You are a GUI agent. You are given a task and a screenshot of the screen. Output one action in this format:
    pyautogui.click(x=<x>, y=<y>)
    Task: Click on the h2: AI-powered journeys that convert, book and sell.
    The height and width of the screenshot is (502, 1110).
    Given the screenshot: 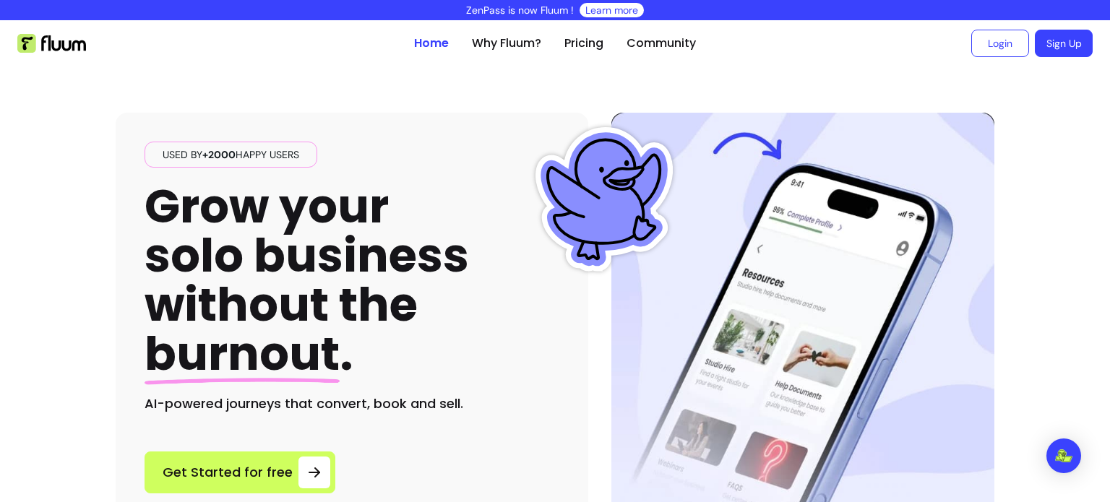 What is the action you would take?
    pyautogui.click(x=352, y=404)
    